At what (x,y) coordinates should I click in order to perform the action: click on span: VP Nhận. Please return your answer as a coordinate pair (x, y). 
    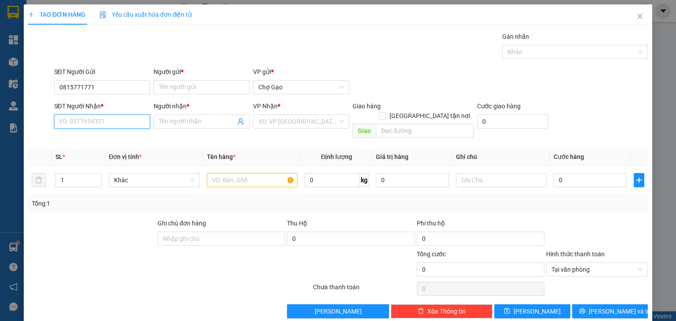
    Looking at the image, I should click on (265, 106).